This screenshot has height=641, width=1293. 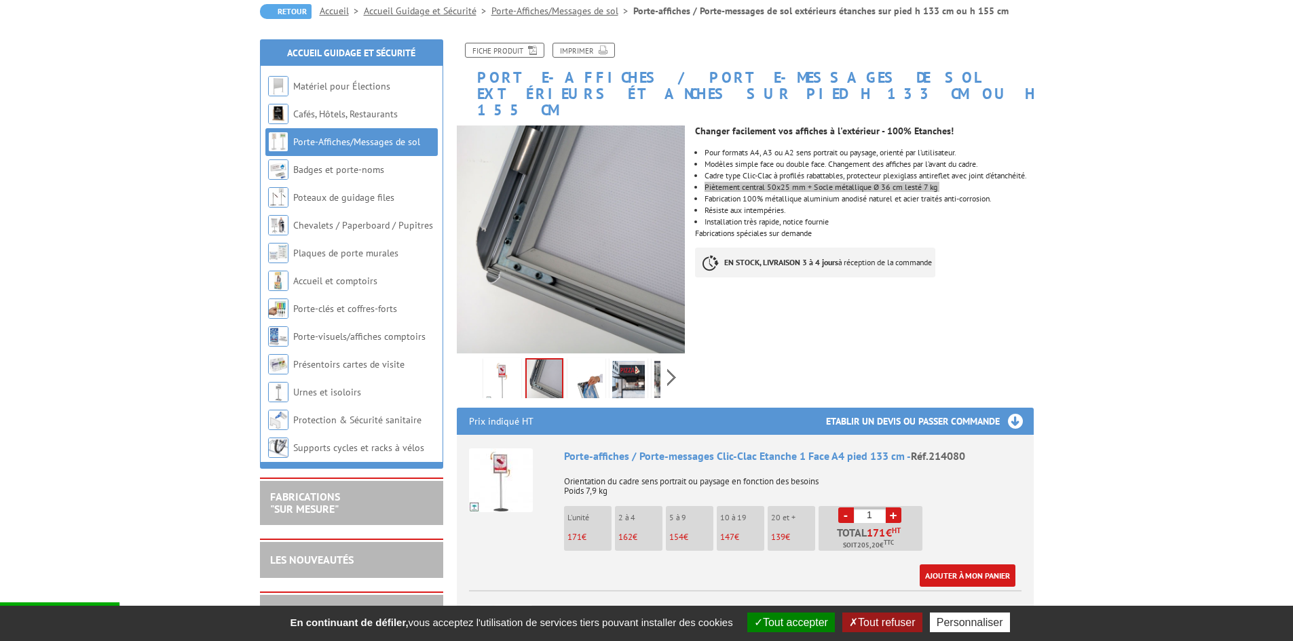 I want to click on p: 20 et +, so click(x=793, y=518).